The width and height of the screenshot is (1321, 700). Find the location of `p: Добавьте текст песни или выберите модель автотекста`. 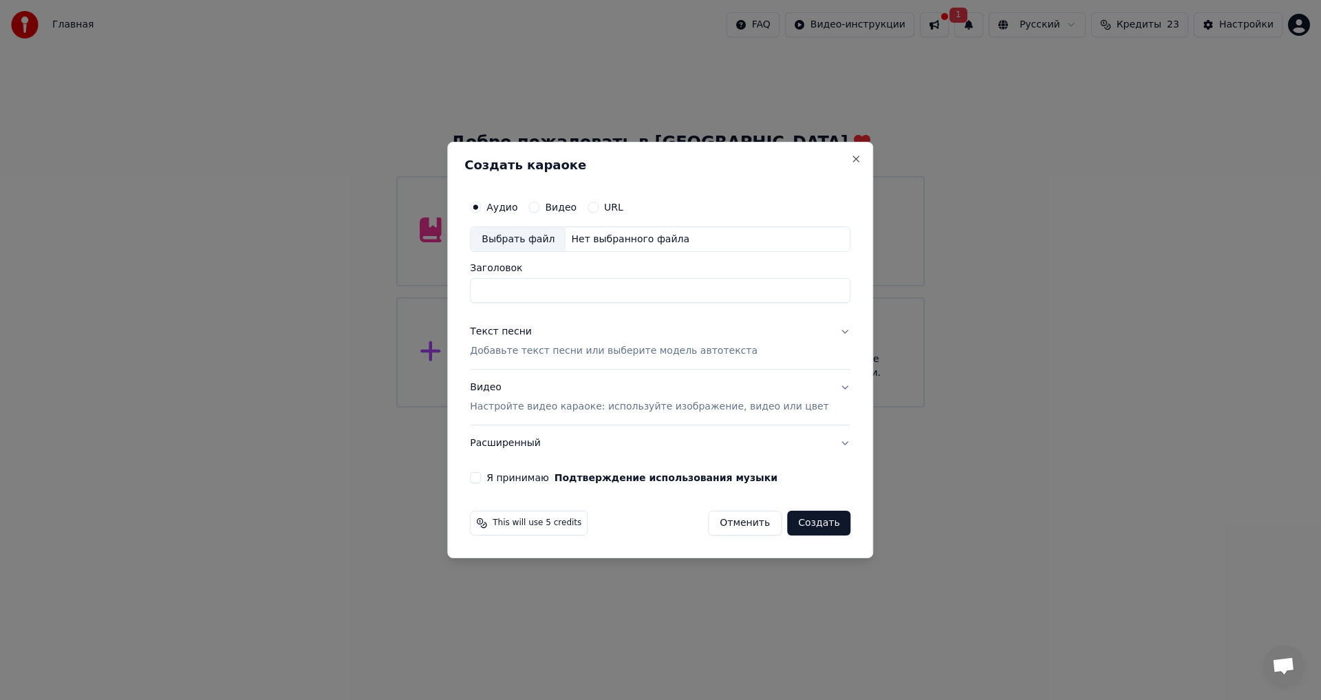

p: Добавьте текст песни или выберите модель автотекста is located at coordinates (614, 352).